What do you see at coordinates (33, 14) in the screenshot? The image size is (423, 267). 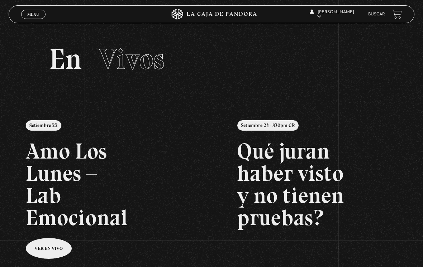 I see `span: Menu` at bounding box center [33, 14].